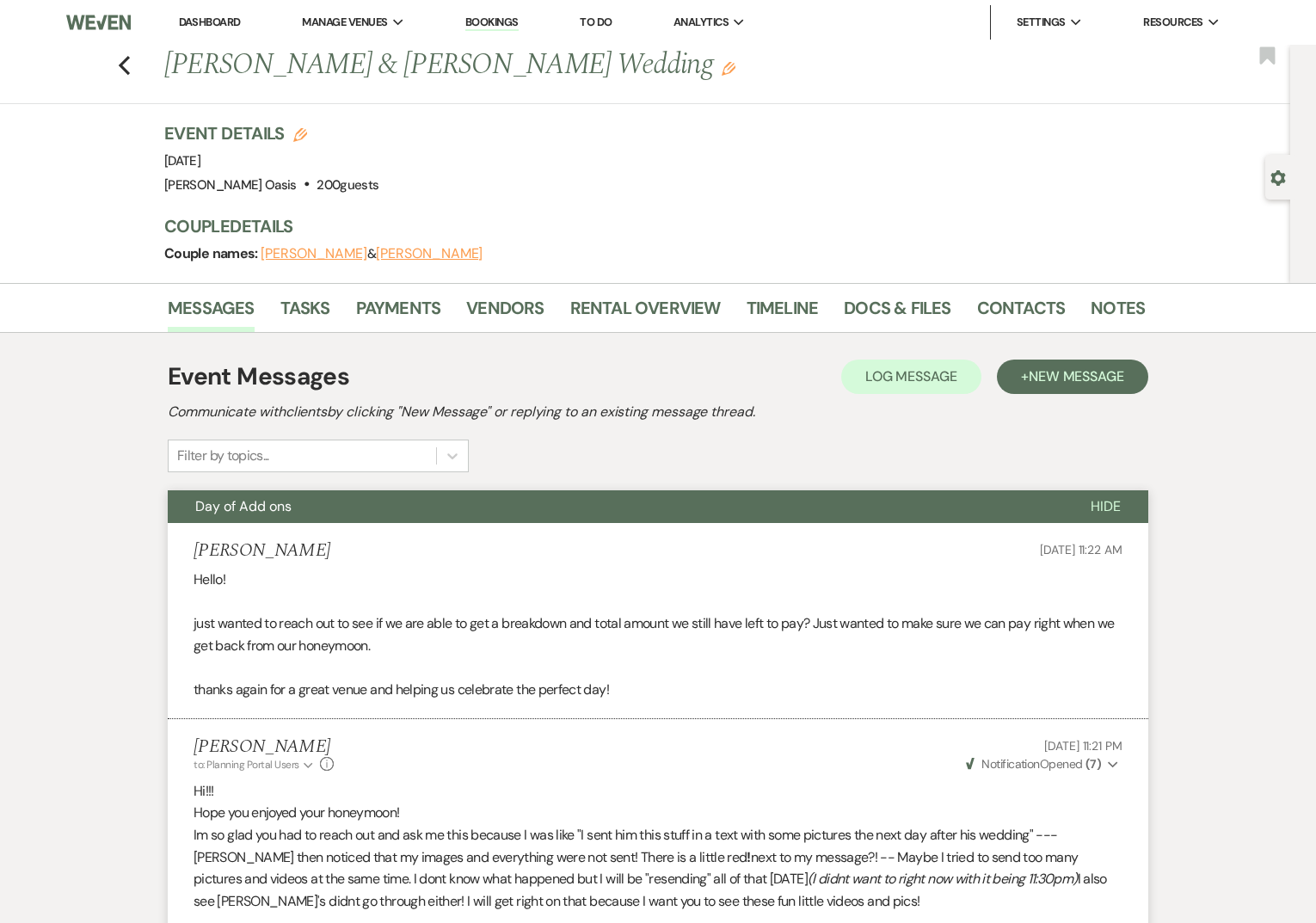 The height and width of the screenshot is (923, 1316). Describe the element at coordinates (1033, 764) in the screenshot. I see `span: Opened` at that location.